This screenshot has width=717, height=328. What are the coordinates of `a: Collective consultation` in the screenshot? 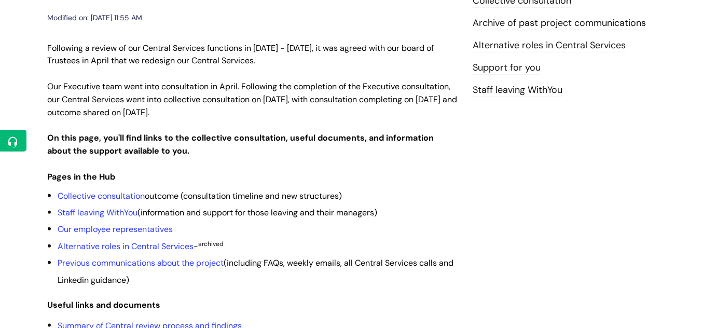 It's located at (101, 196).